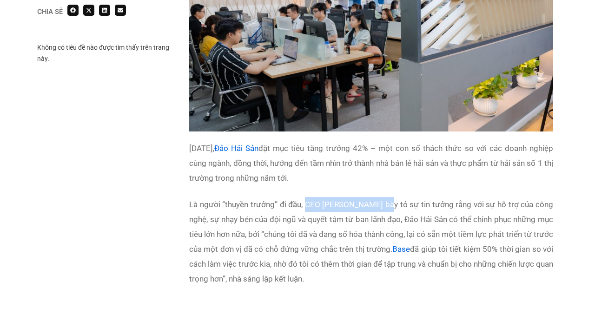 This screenshot has height=315, width=595. Describe the element at coordinates (89, 10) in the screenshot. I see `div: Share on x-twitter` at that location.